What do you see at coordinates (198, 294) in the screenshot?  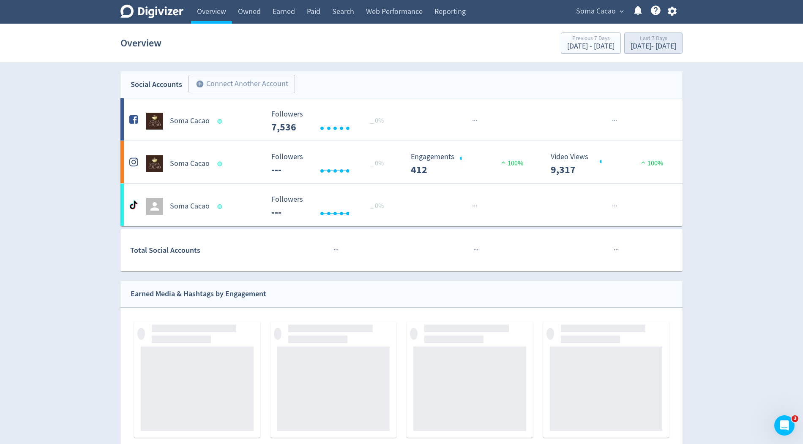 I see `div: Earned Media & Hashtags by Engagement` at bounding box center [198, 294].